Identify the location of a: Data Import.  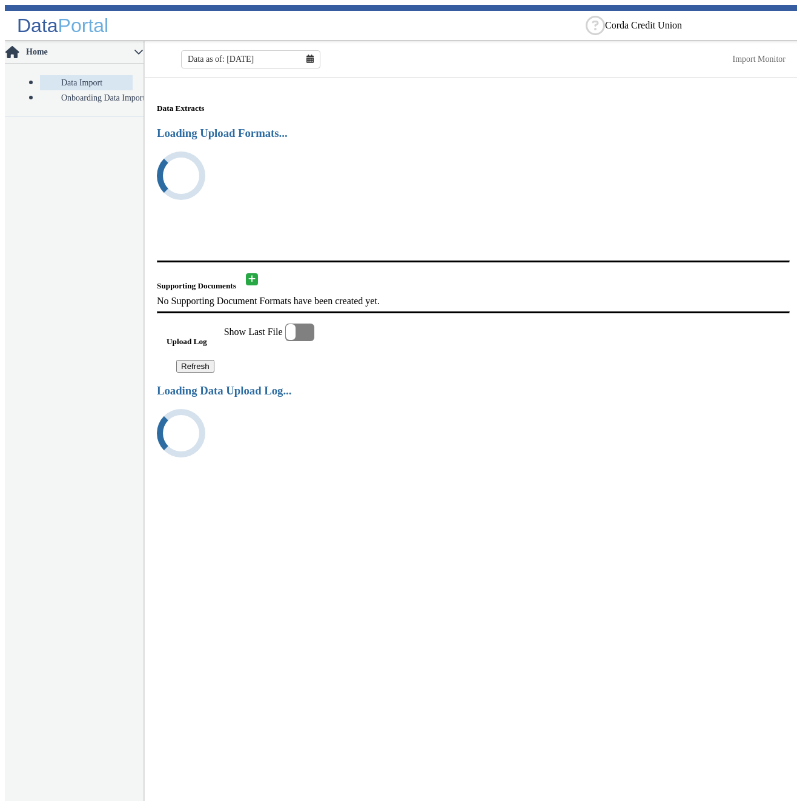
(86, 82).